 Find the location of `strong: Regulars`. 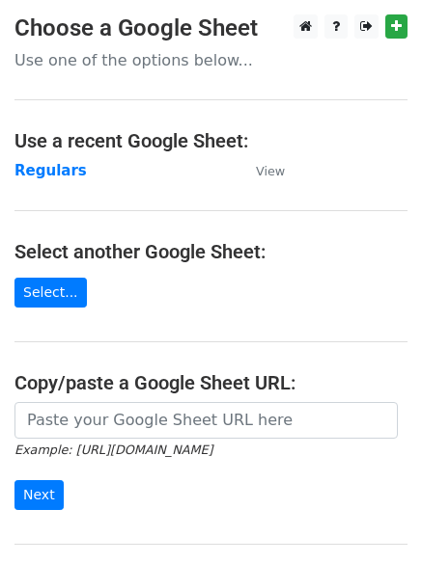

strong: Regulars is located at coordinates (50, 171).